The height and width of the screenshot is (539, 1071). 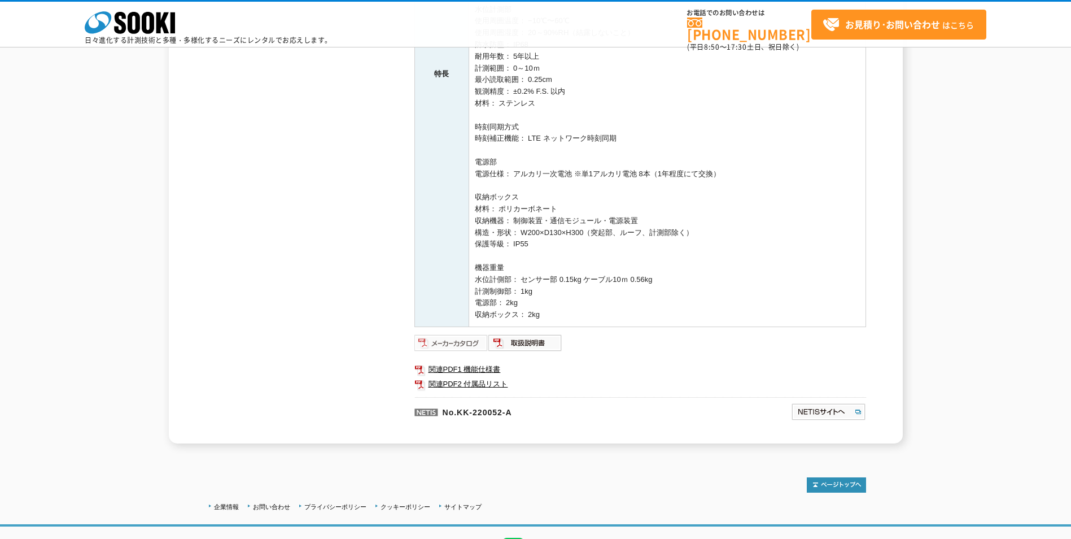 What do you see at coordinates (525, 343) in the screenshot?
I see `img: 取扱説明書` at bounding box center [525, 343].